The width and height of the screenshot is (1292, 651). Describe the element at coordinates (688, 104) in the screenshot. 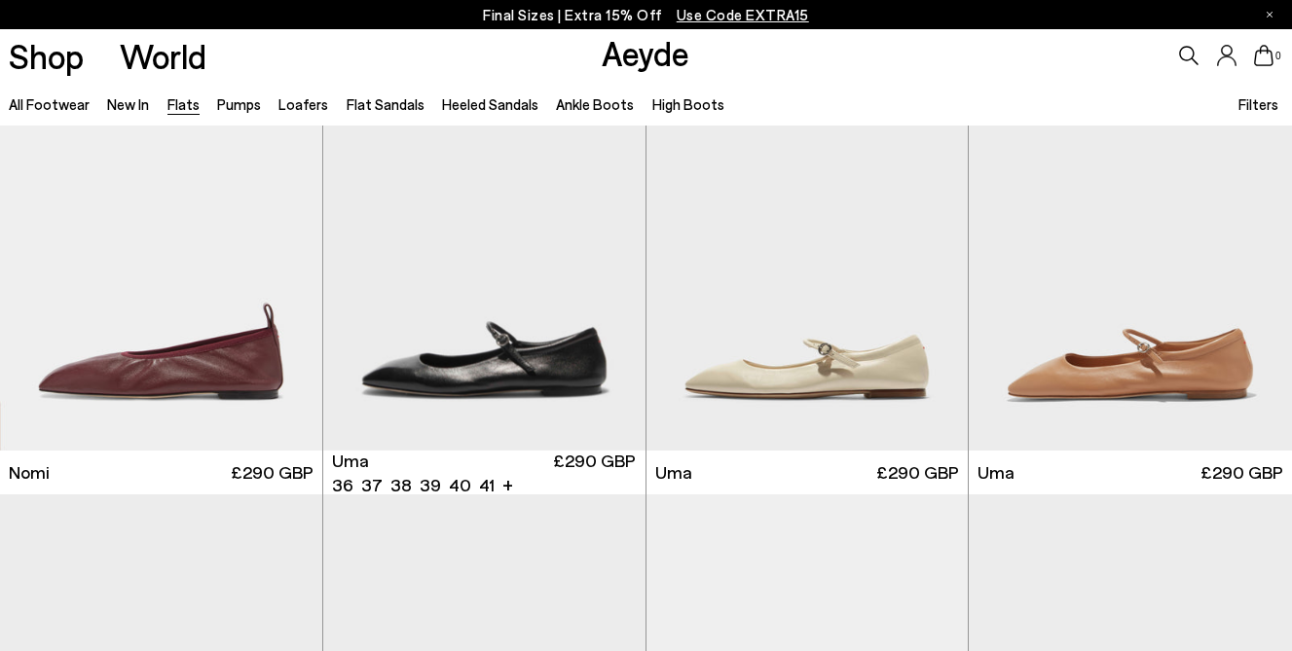

I see `a: High Boots` at that location.